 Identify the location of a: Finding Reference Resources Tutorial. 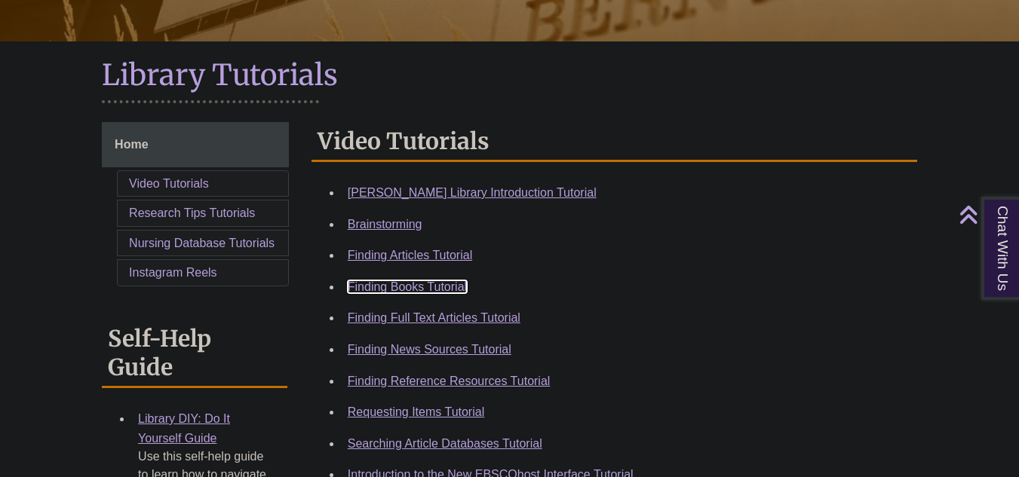
(449, 381).